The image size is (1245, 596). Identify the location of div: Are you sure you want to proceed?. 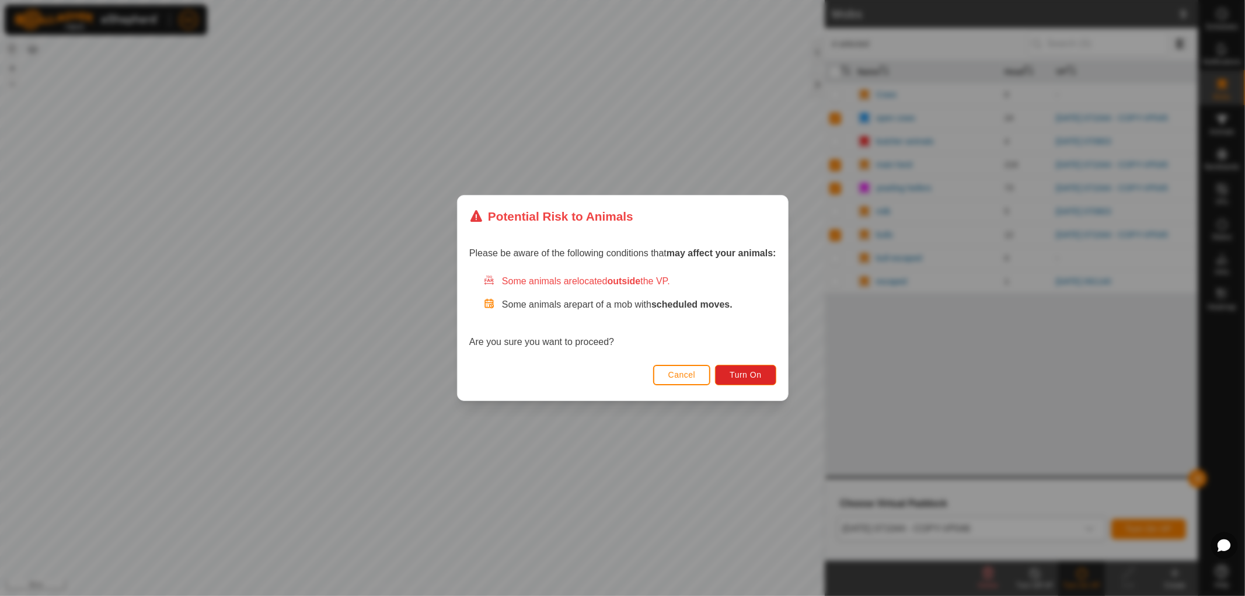
(623, 312).